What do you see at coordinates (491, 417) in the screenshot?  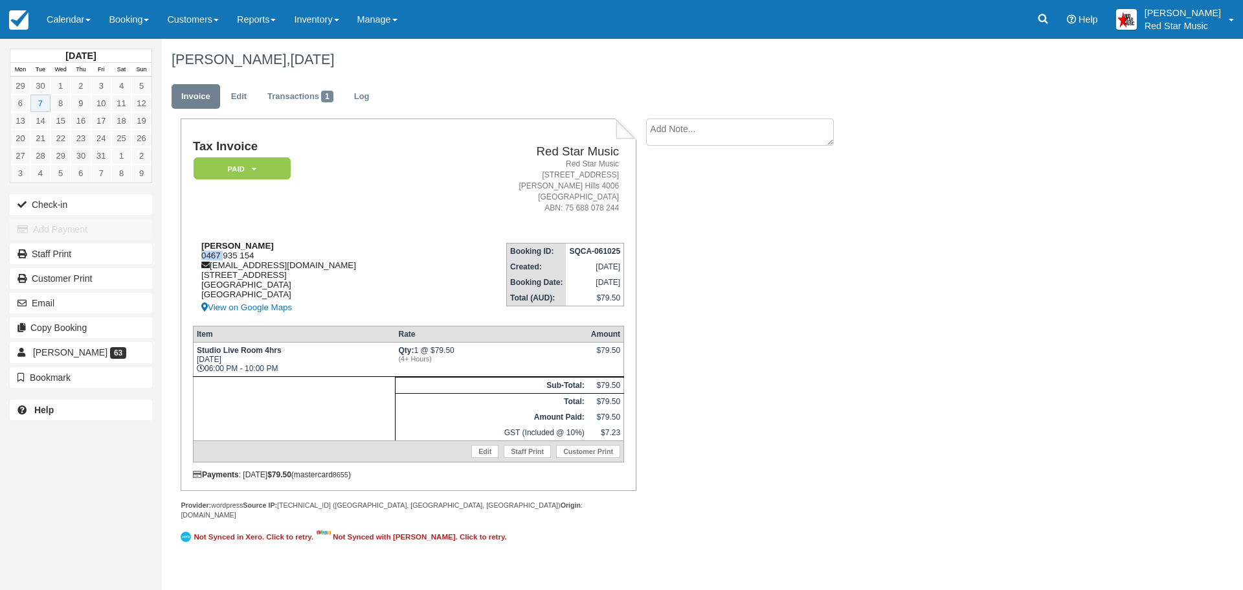 I see `th: Amount Paid:` at bounding box center [491, 417].